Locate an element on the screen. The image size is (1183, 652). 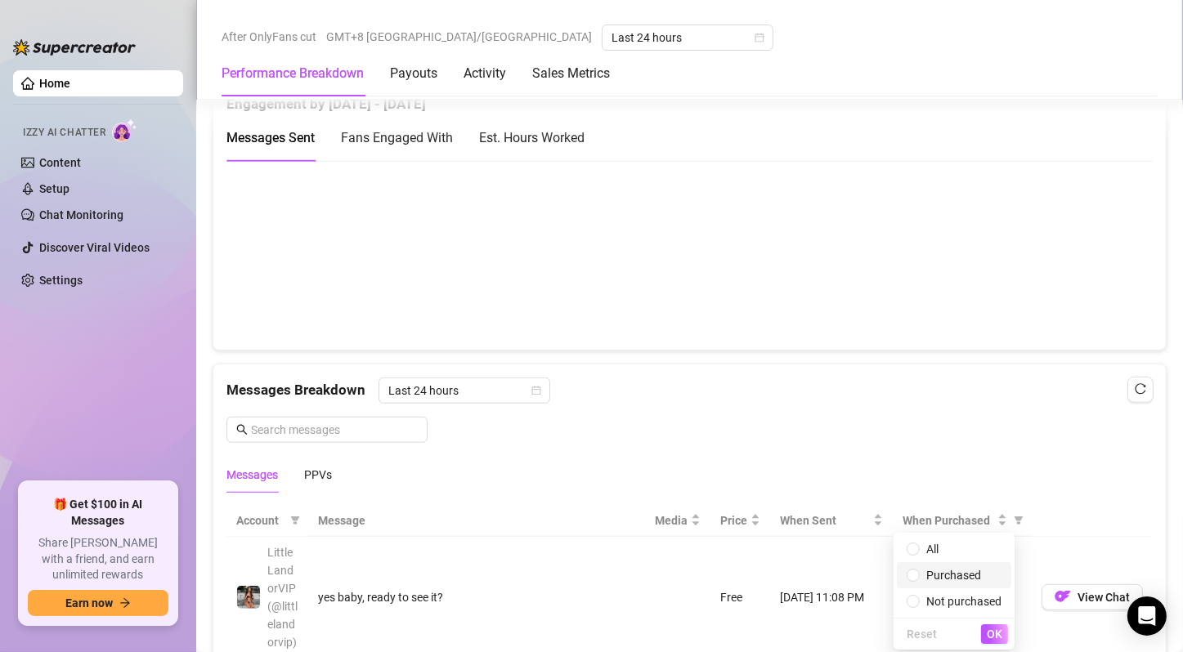
a: Home is located at coordinates (55, 83).